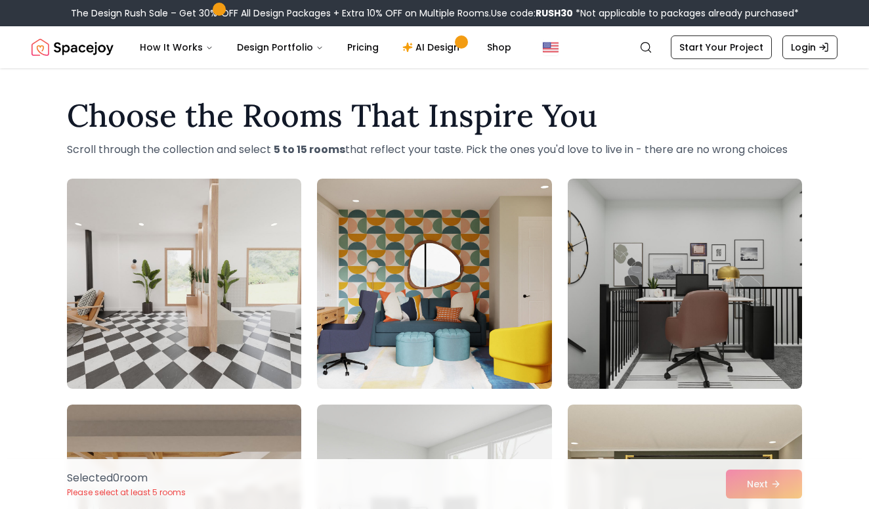 The height and width of the screenshot is (509, 869). Describe the element at coordinates (434, 115) in the screenshot. I see `h1: Choose the Rooms That Inspire You` at that location.